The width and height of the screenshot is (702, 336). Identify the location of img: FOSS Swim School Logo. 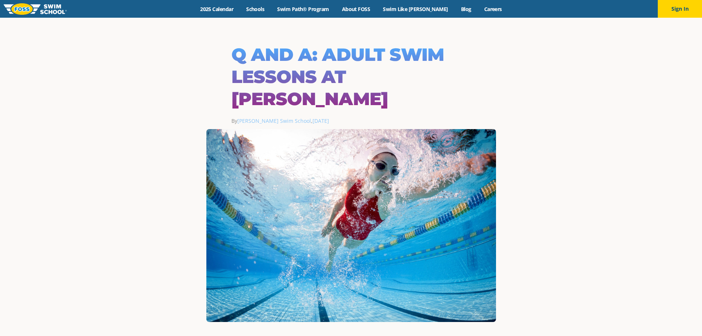
(35, 9).